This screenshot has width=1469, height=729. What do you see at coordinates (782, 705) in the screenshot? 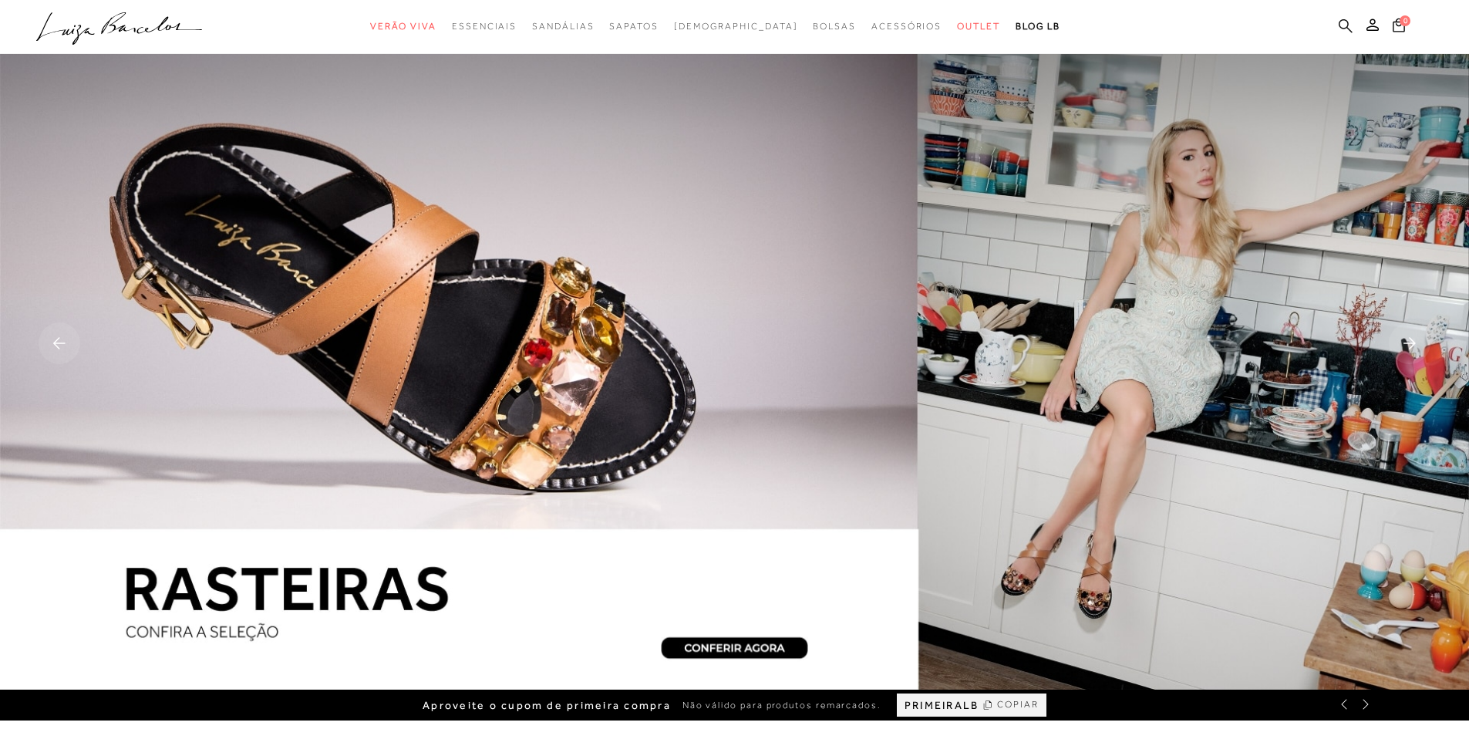
I see `span: Não válido para produtos remarcados.` at bounding box center [782, 705].